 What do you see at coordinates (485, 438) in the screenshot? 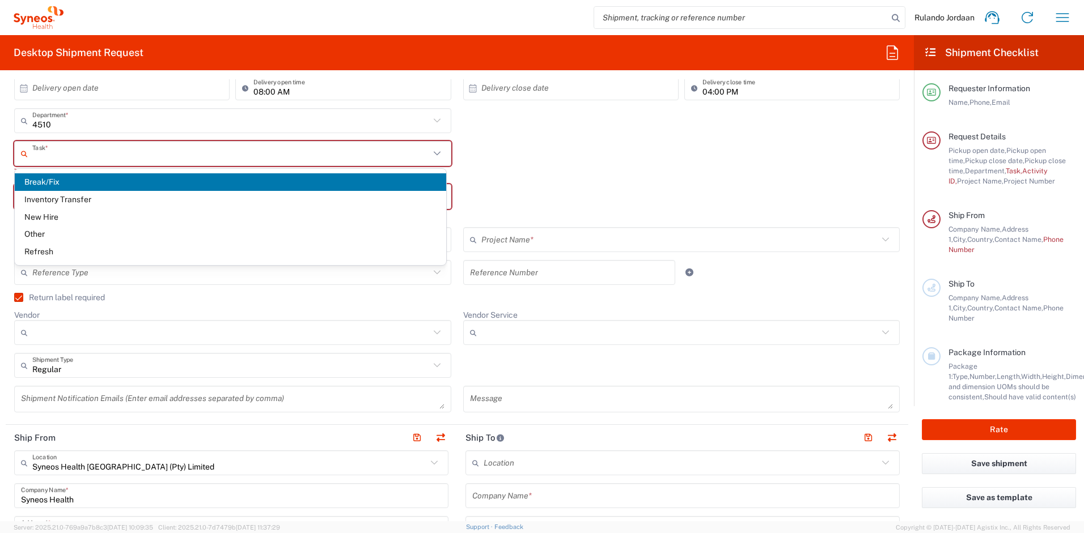
I see `h2: Ship To` at bounding box center [485, 438].